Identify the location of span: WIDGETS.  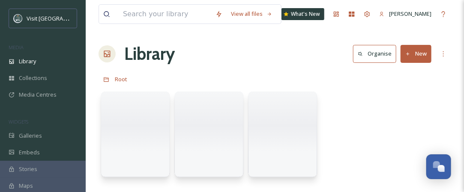
(18, 122).